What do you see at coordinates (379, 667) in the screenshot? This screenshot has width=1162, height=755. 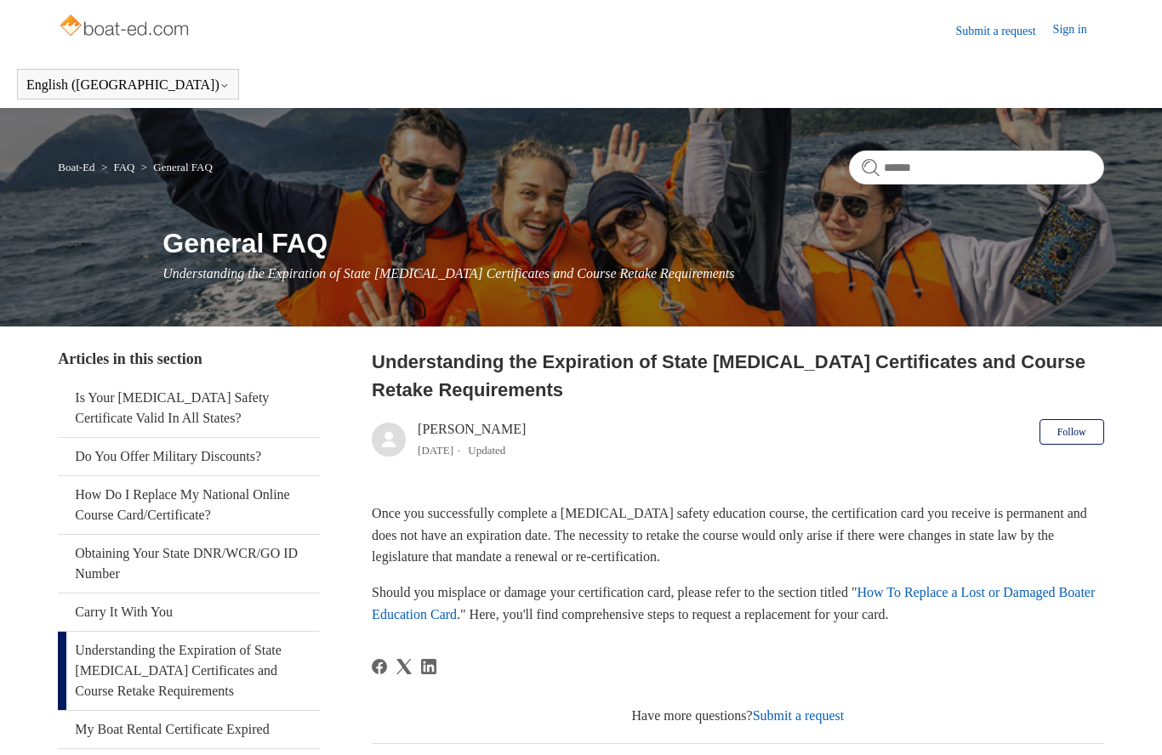 I see `a: Facebook` at bounding box center [379, 667].